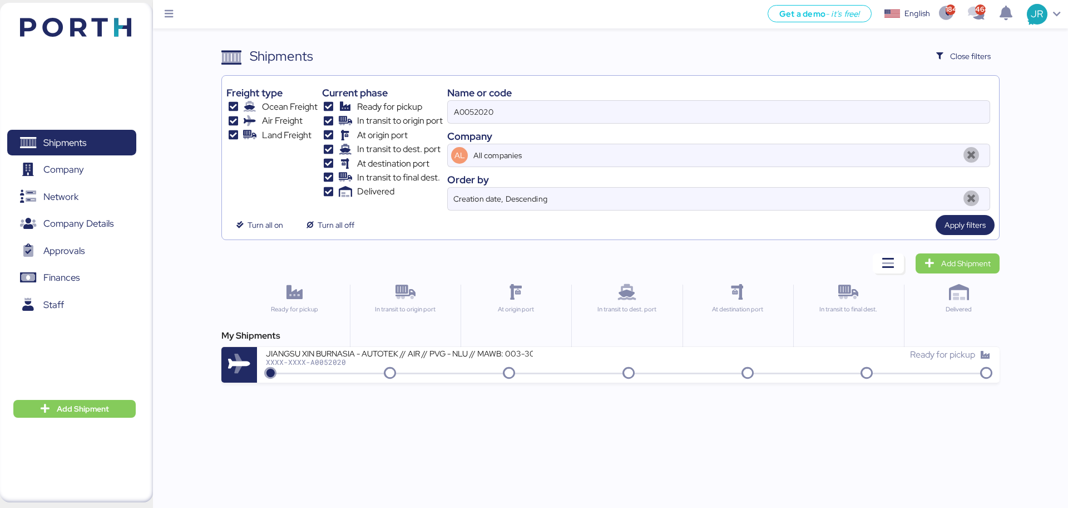  What do you see at coordinates (72, 304) in the screenshot?
I see `a: Staff` at bounding box center [72, 304].